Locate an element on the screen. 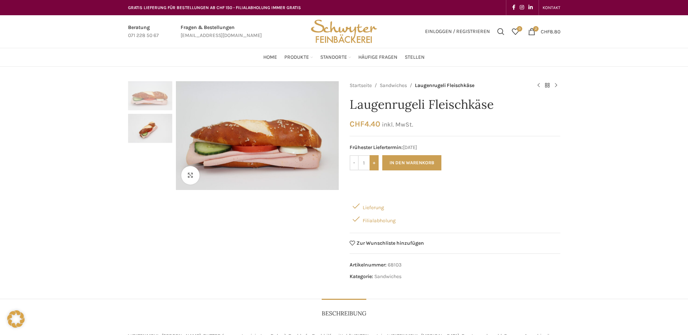 The height and width of the screenshot is (335, 688). span: GRATIS LIEFERUNG FÜR BESTELLUNGEN AB CHF 150 - FILIALABHOLUNG IMMER GRATIS is located at coordinates (214, 8).